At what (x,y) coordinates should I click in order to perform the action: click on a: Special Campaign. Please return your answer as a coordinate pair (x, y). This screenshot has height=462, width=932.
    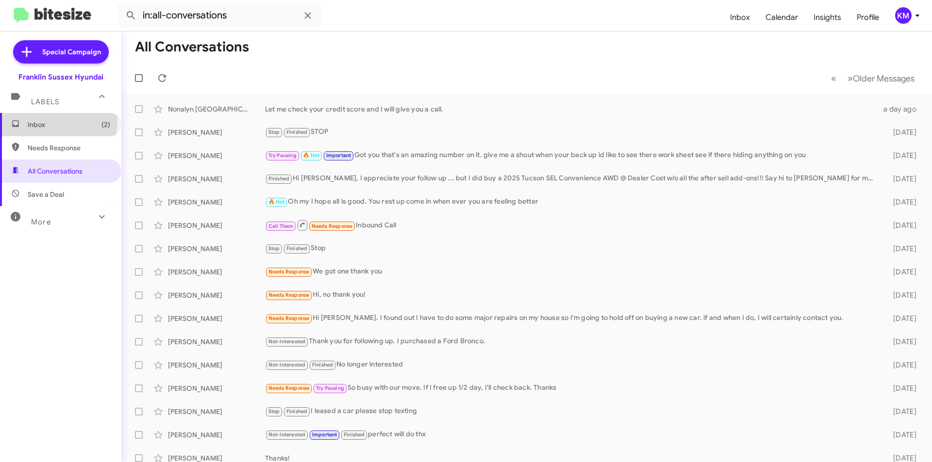
    Looking at the image, I should click on (61, 52).